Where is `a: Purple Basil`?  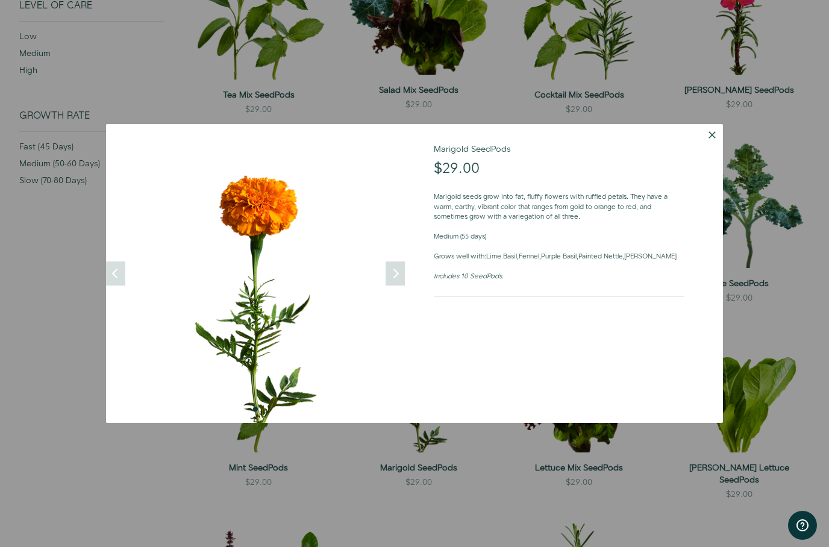
a: Purple Basil is located at coordinates (559, 257).